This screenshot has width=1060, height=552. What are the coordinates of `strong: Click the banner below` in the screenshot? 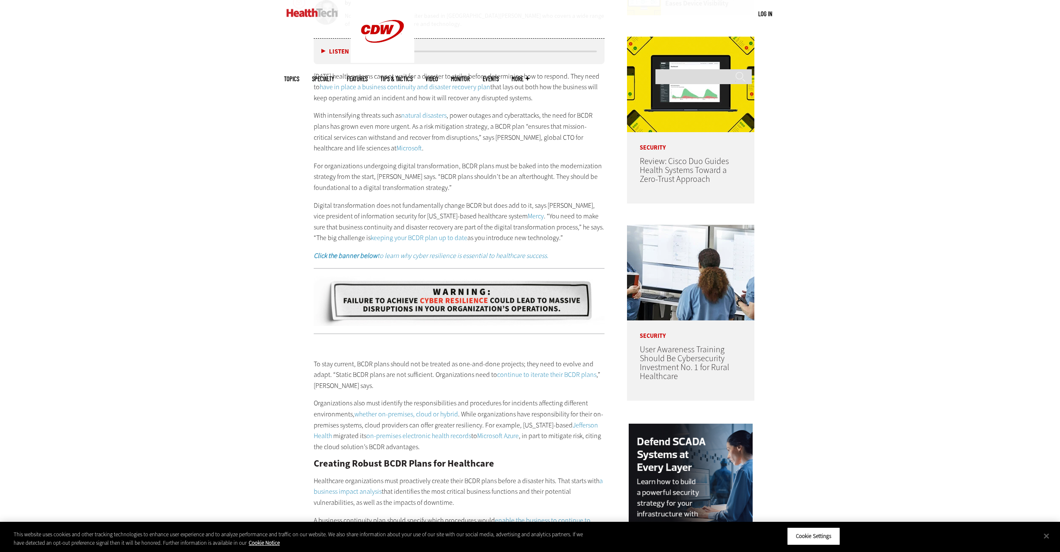 It's located at (346, 255).